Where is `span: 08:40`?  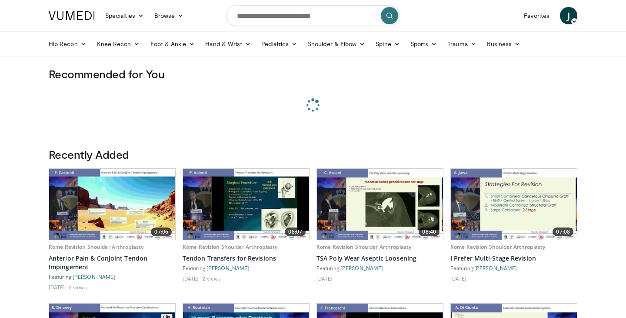 span: 08:40 is located at coordinates (429, 232).